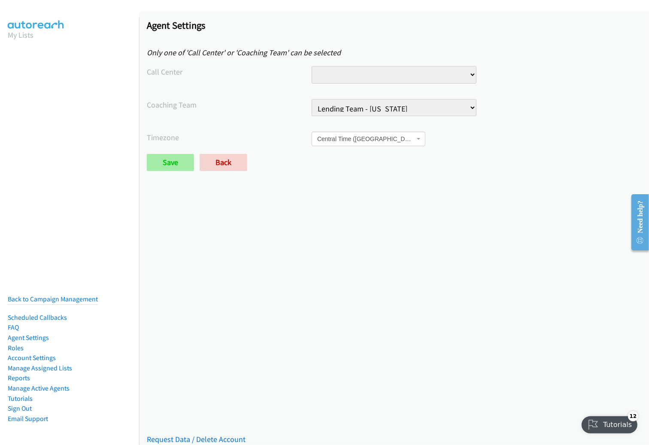 Image resolution: width=649 pixels, height=445 pixels. What do you see at coordinates (20, 398) in the screenshot?
I see `a: Tutorials` at bounding box center [20, 398].